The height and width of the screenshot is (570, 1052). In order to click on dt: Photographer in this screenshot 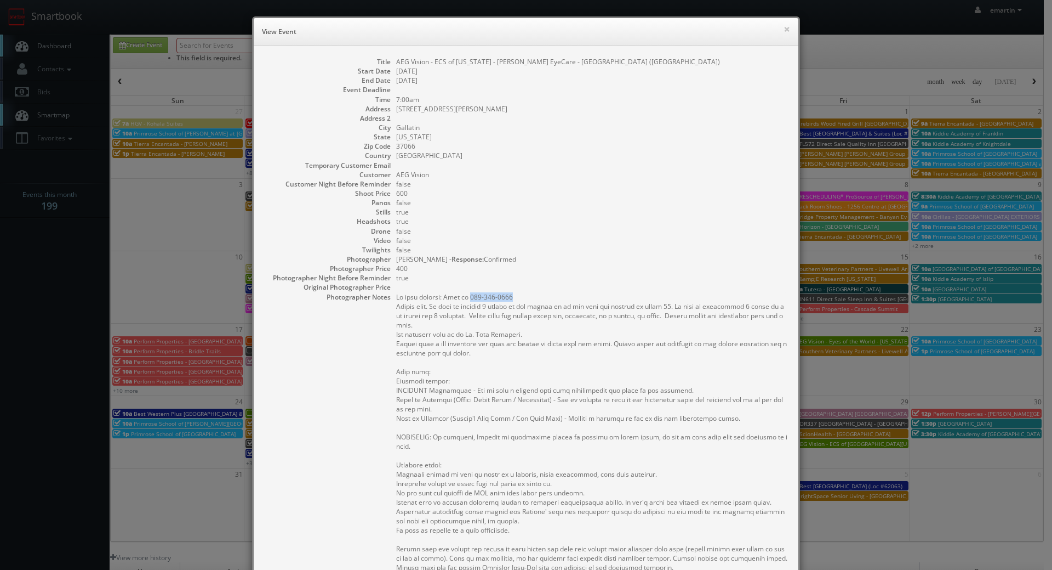, I will do `click(328, 259)`.